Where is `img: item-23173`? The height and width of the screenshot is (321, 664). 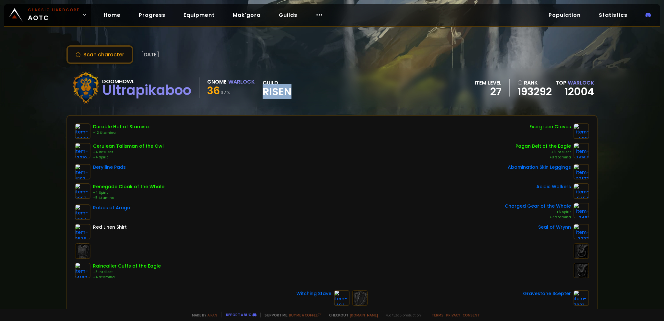 img: item-23173 is located at coordinates (581, 172).